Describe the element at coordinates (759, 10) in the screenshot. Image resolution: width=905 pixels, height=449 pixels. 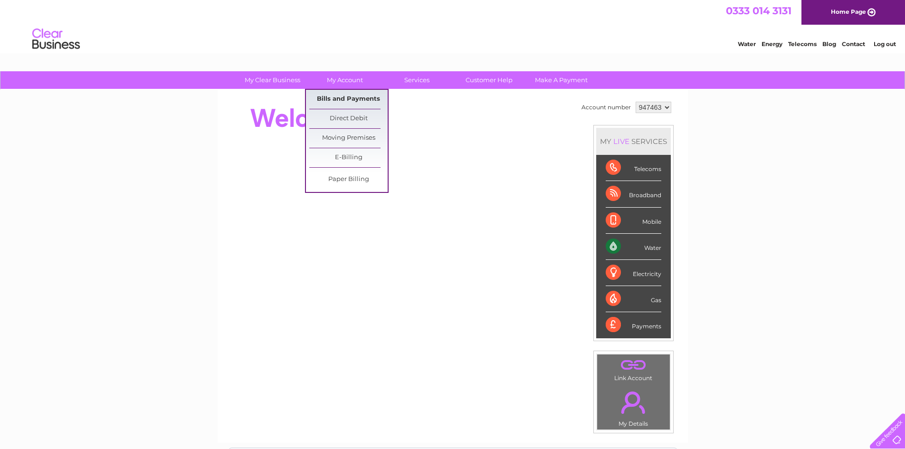
I see `a: 0333 014 3131` at that location.